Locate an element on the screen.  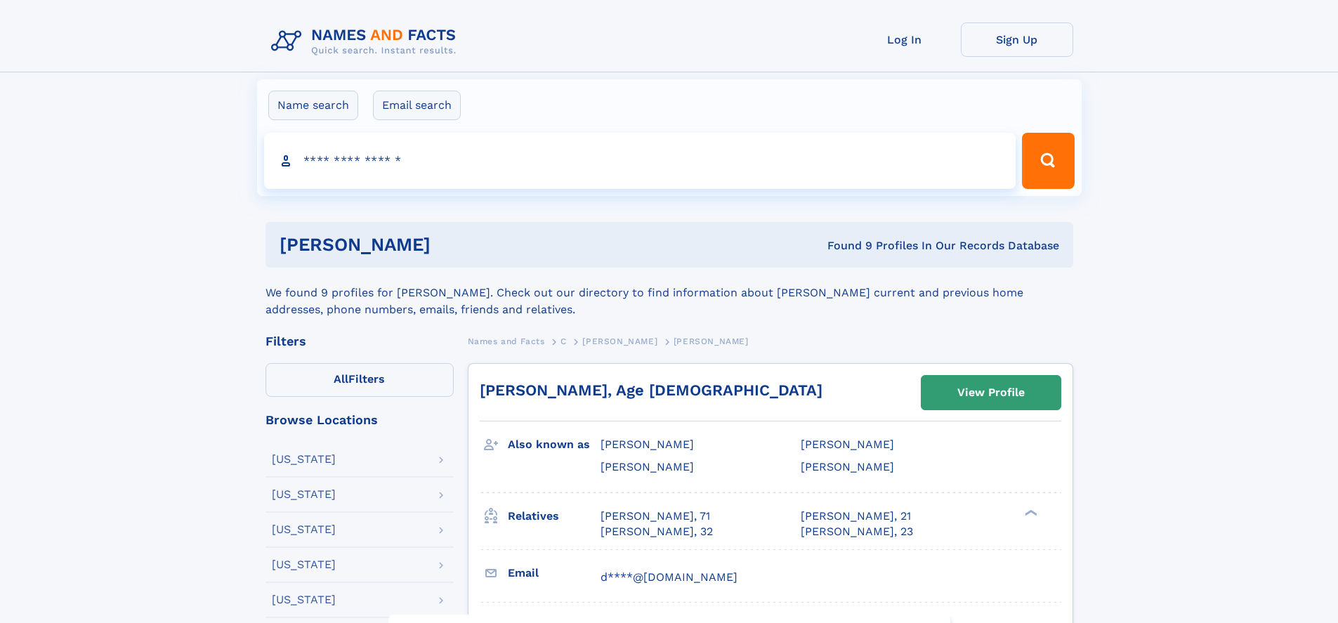
span: C is located at coordinates (563, 341).